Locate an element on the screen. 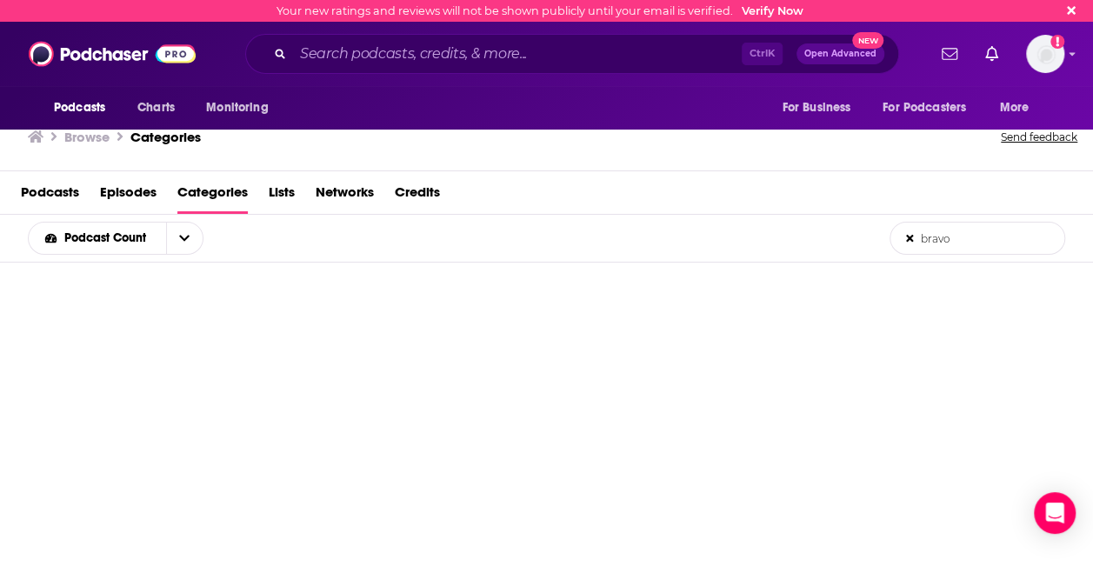 The height and width of the screenshot is (586, 1093). span: New is located at coordinates (868, 40).